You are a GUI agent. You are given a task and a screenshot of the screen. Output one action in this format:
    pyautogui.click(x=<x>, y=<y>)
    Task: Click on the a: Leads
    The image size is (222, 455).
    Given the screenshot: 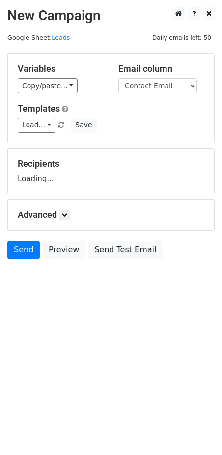 What is the action you would take?
    pyautogui.click(x=60, y=37)
    